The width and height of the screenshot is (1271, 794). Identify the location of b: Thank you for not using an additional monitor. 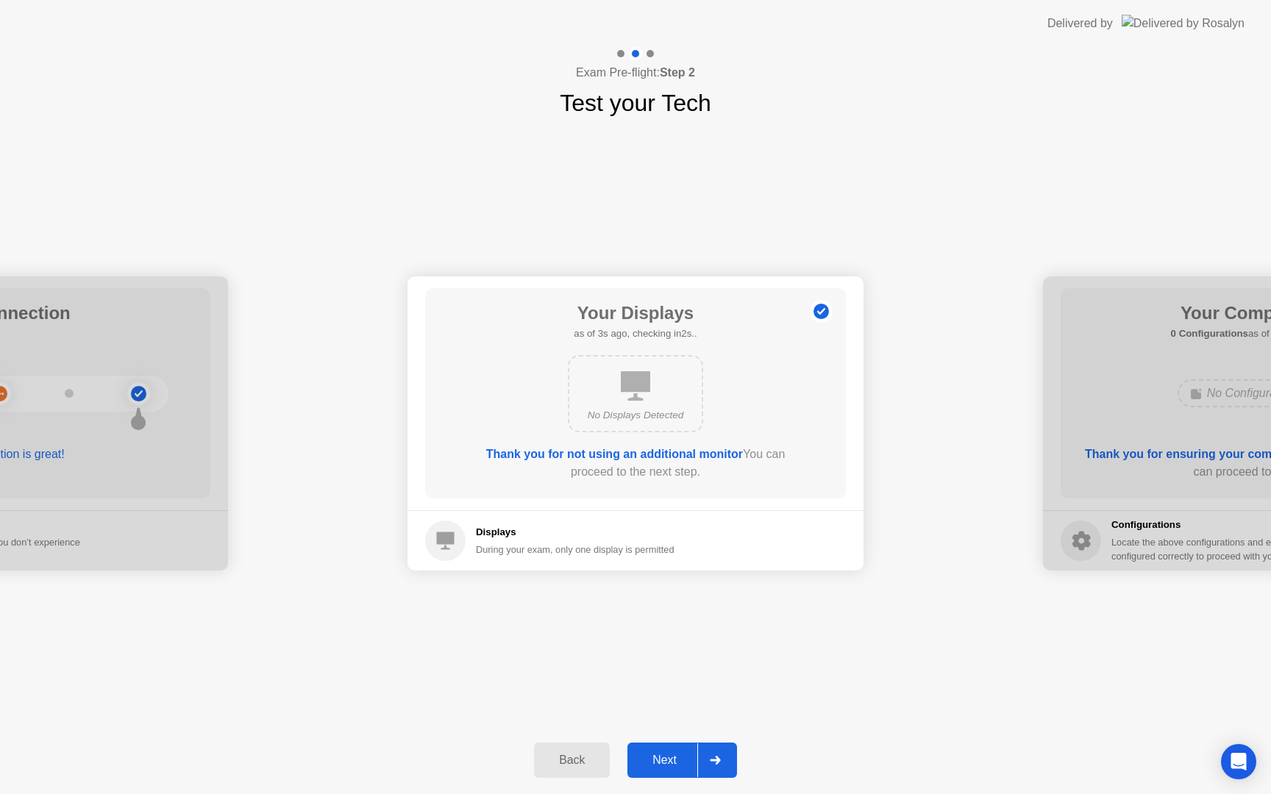
(614, 454).